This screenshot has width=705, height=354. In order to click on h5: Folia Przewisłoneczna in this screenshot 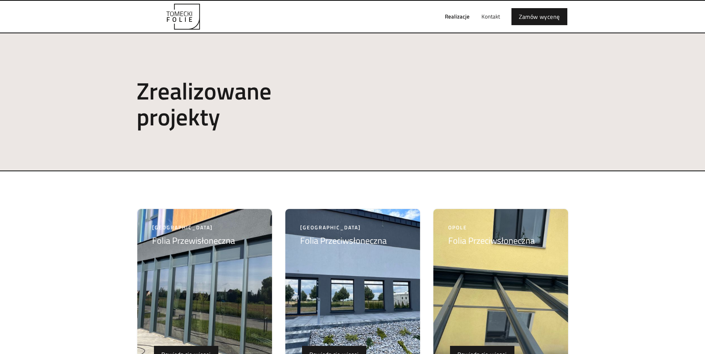, I will do `click(193, 240)`.